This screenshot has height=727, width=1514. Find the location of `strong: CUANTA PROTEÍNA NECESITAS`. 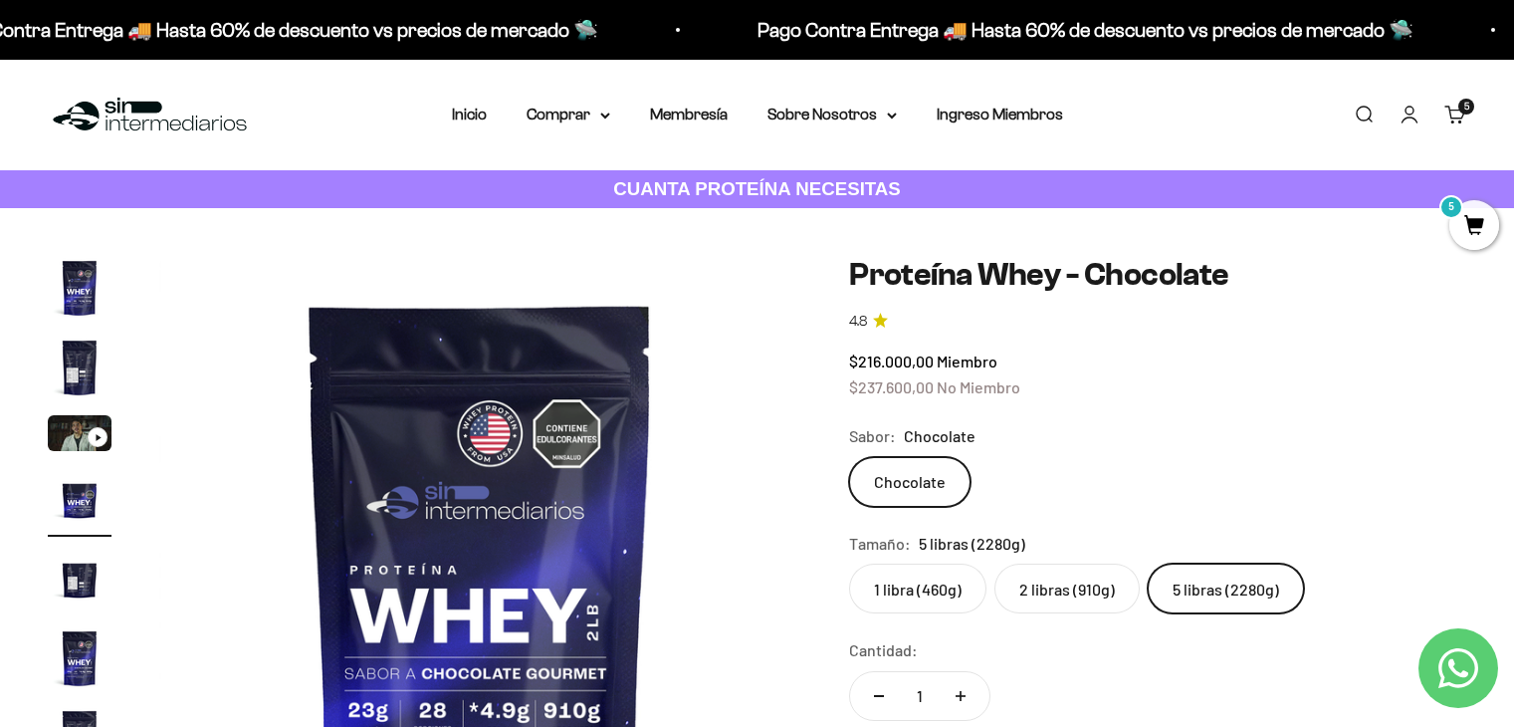

strong: CUANTA PROTEÍNA NECESITAS is located at coordinates (757, 188).